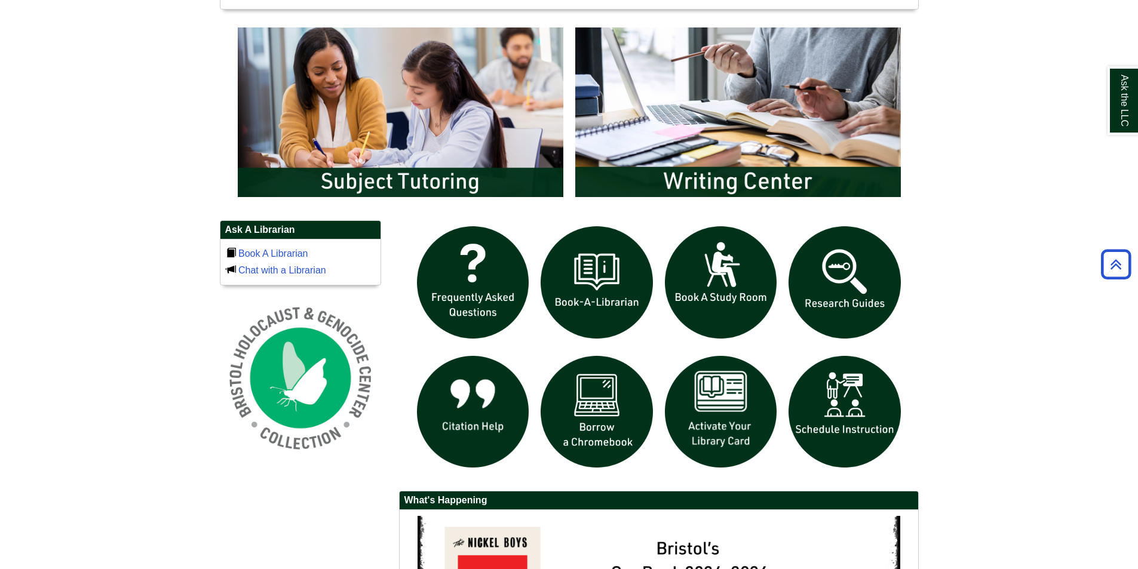 The height and width of the screenshot is (569, 1138). Describe the element at coordinates (844, 282) in the screenshot. I see `img: Research Guides icon links to research guides web page` at that location.